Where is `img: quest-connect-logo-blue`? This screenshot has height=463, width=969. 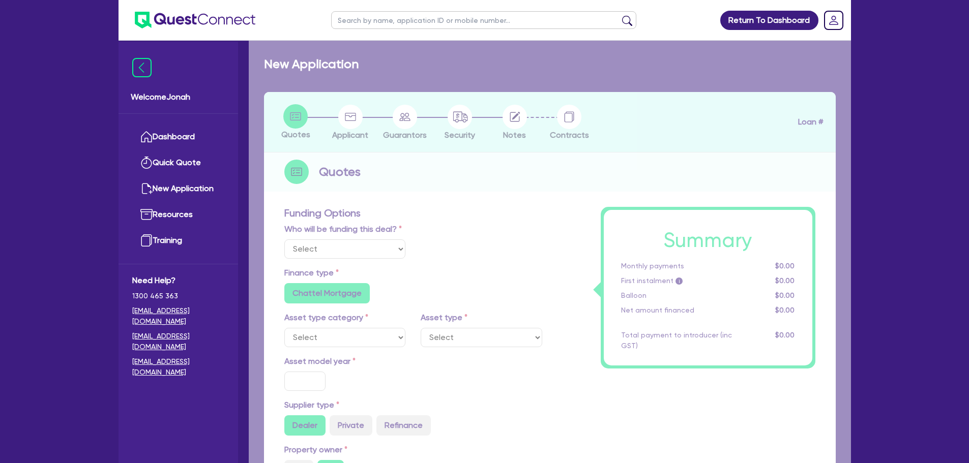
img: quest-connect-logo-blue is located at coordinates (195, 20).